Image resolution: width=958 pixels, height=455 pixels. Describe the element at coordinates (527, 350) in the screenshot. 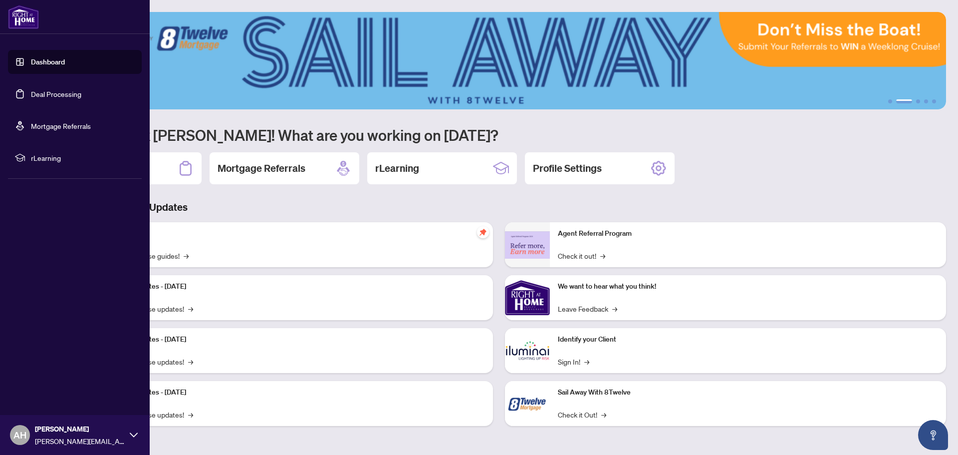

I see `img: Identify your Client` at that location.